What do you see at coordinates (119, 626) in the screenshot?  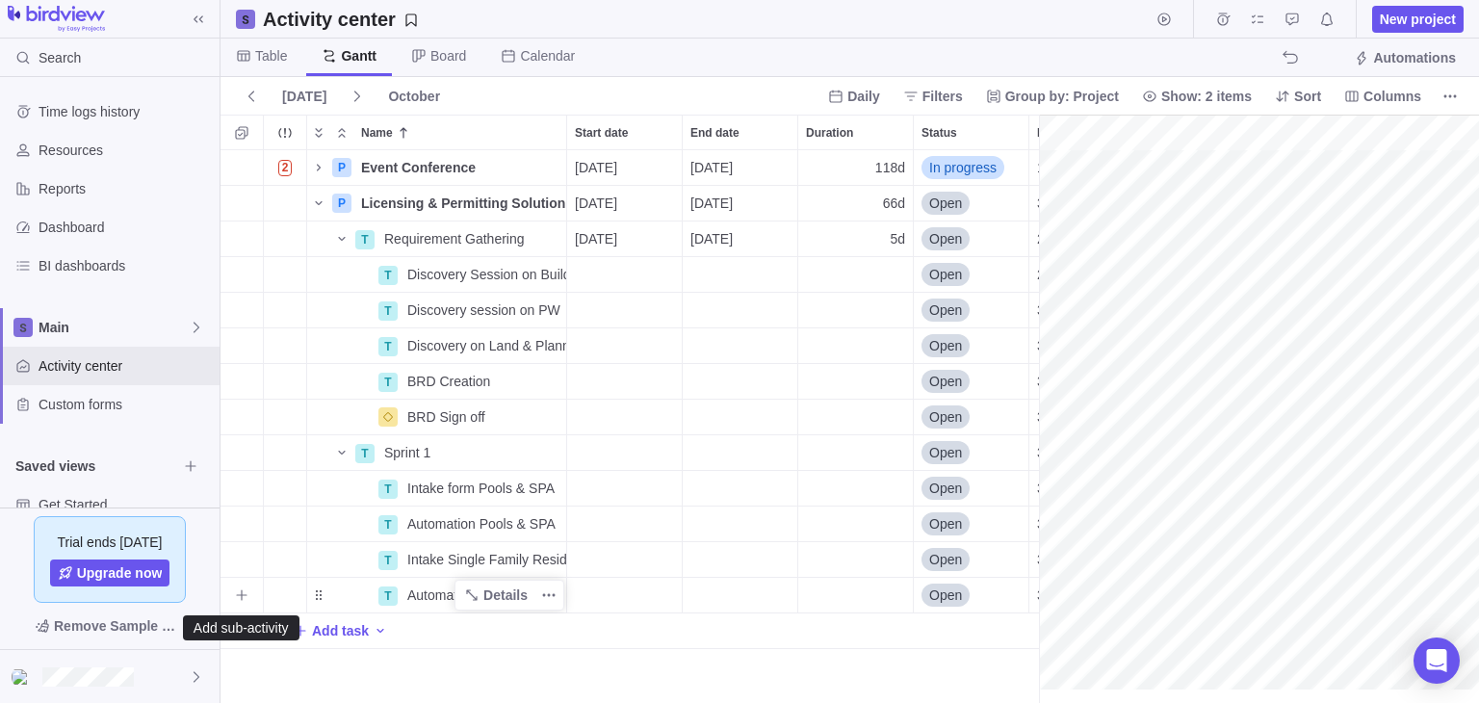 I see `span: Remove Sample Data` at bounding box center [119, 626].